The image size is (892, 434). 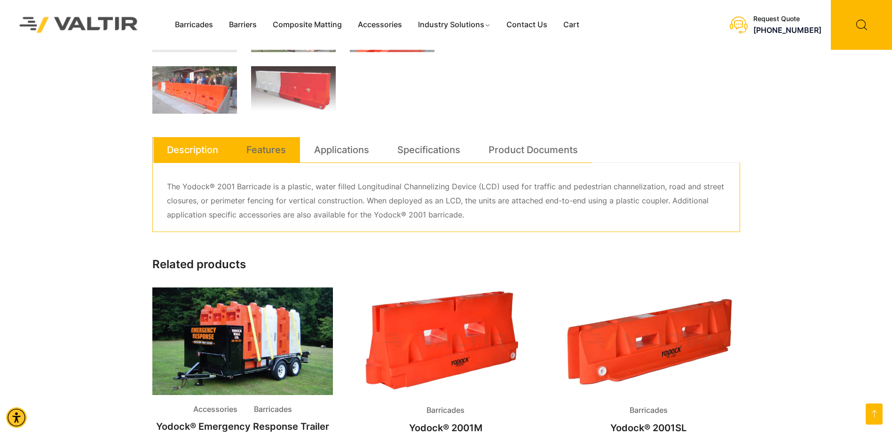 What do you see at coordinates (195, 90) in the screenshot?
I see `img: A crowd gathers near orange barricades in front of an information booth, with a mountainous backd...` at bounding box center [195, 90].